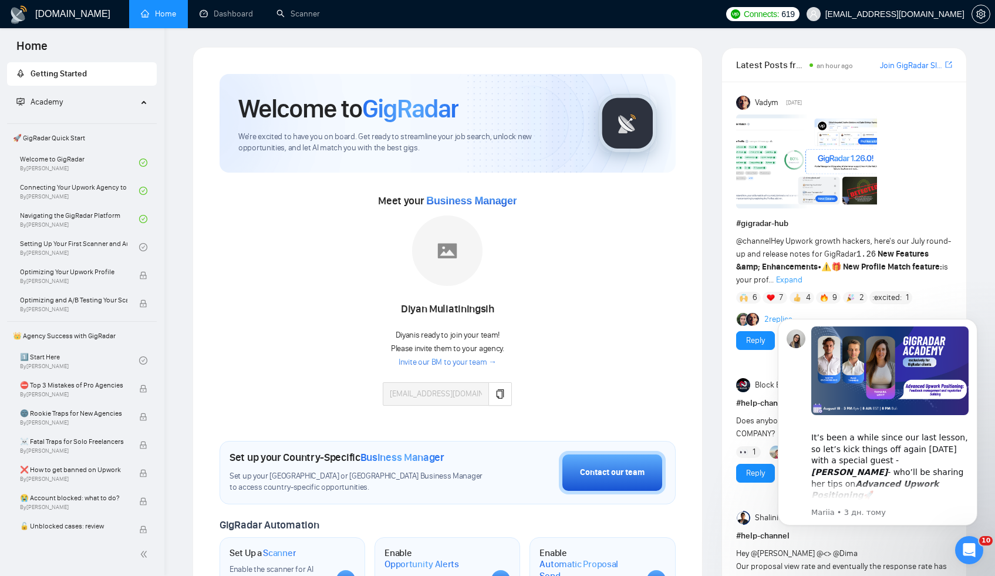 Image resolution: width=995 pixels, height=576 pixels. I want to click on span: Optimizing Your Upwork Profile, so click(73, 272).